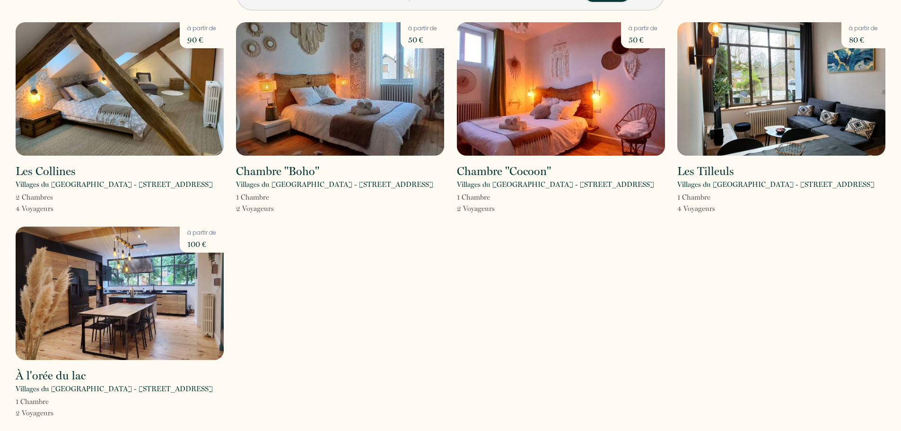  I want to click on h2: À l'orée du lac, so click(51, 376).